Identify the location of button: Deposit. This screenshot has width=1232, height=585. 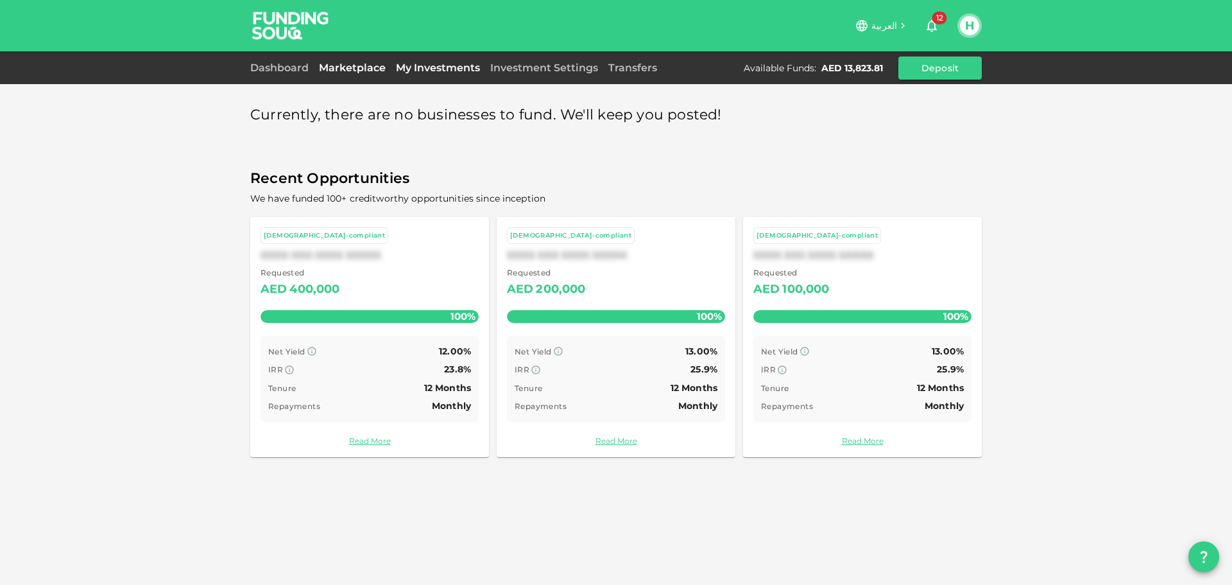
(940, 68).